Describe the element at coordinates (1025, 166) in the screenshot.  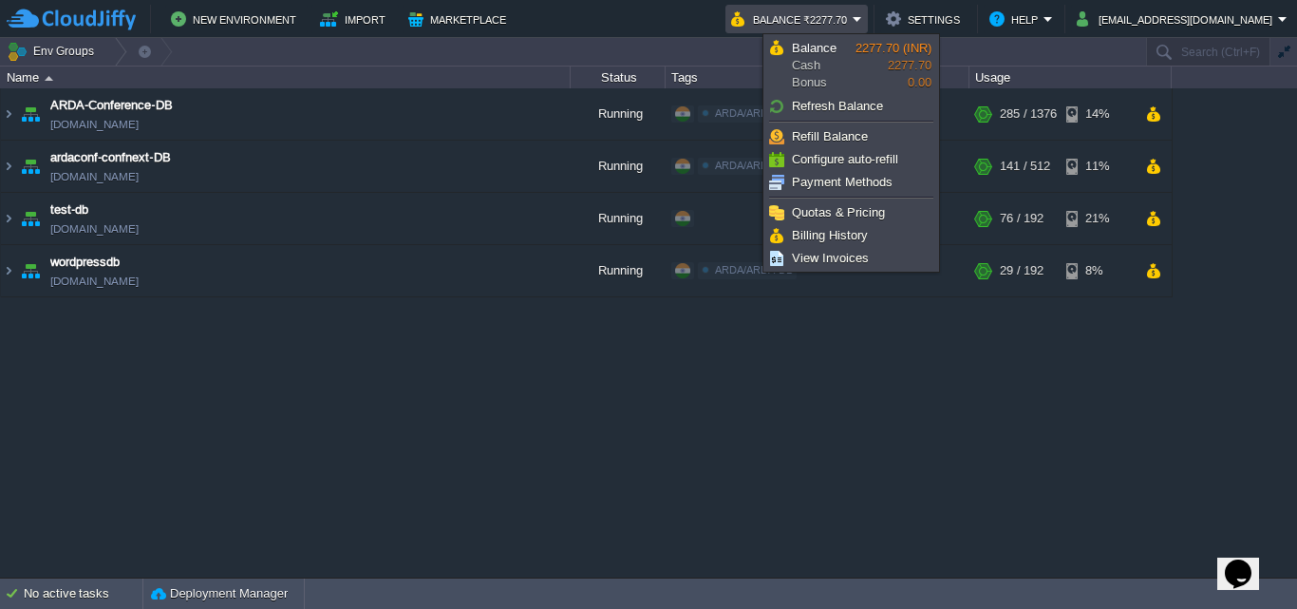
I see `div: 141 / 512` at that location.